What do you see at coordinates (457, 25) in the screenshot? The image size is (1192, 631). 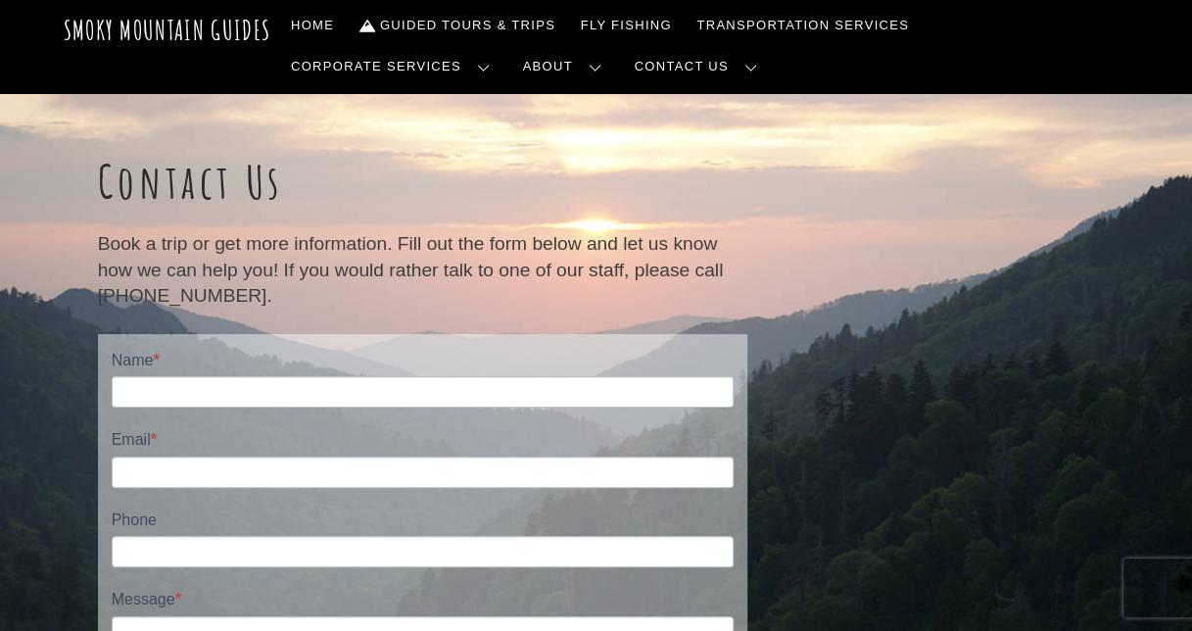 I see `a: Guided Tours & Trips` at bounding box center [457, 25].